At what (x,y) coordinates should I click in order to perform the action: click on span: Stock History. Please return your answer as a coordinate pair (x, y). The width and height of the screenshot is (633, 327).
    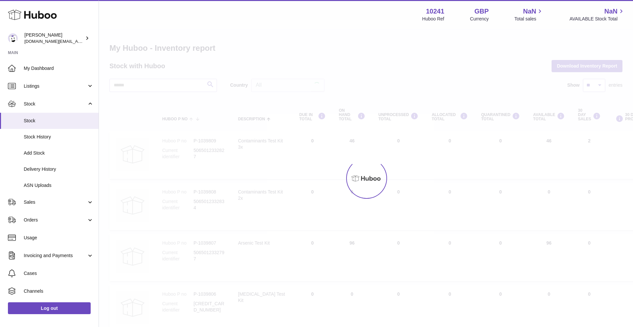
    Looking at the image, I should click on (59, 137).